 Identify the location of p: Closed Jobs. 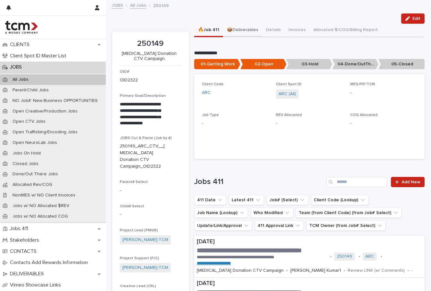
(25, 164).